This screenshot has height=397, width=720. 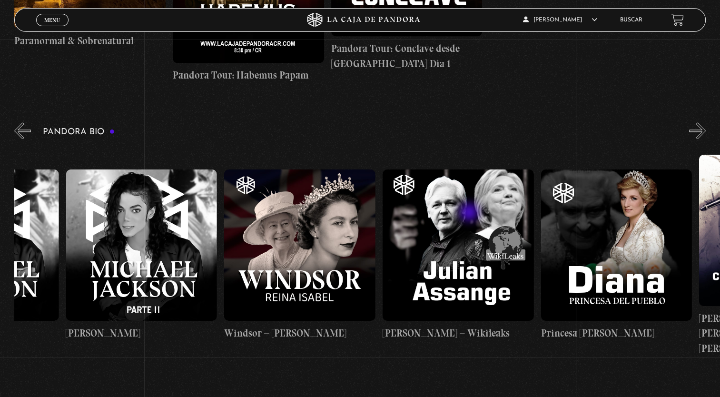 I want to click on span: Menu, so click(x=52, y=20).